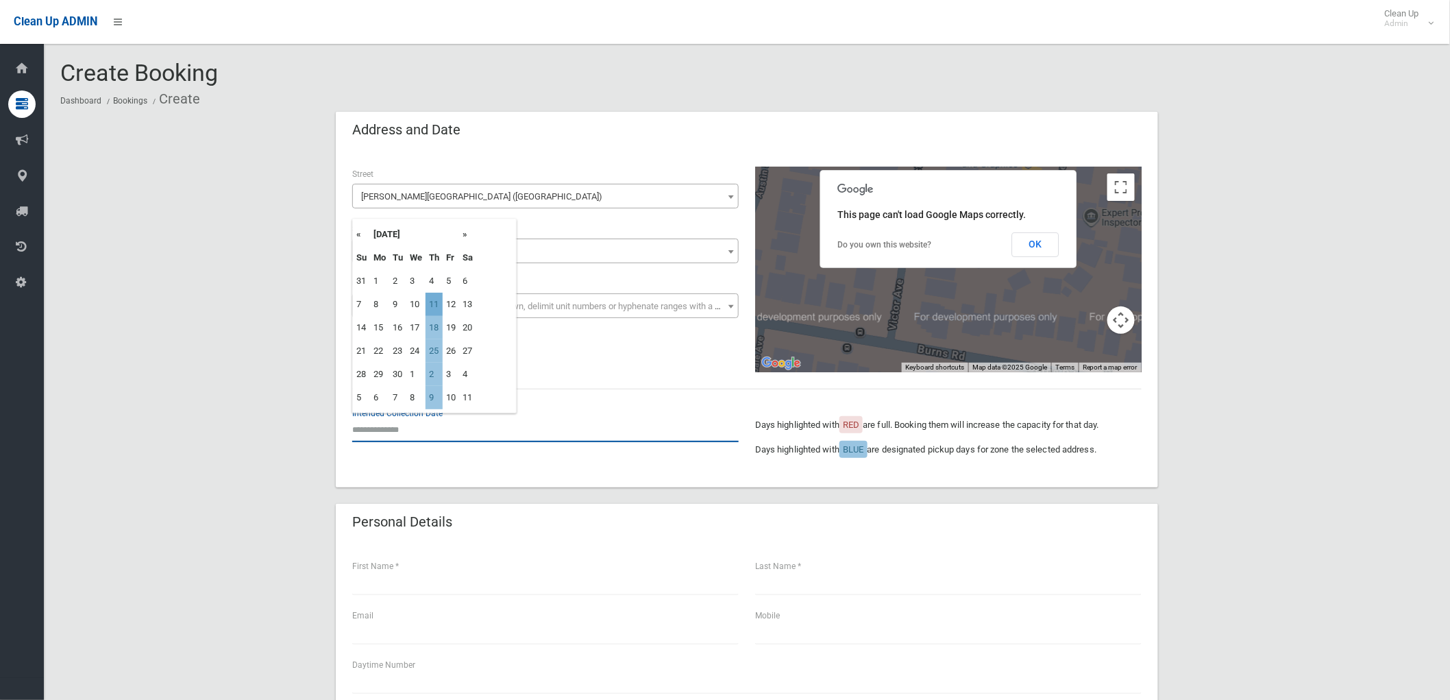 This screenshot has width=1450, height=700. I want to click on td: 16, so click(397, 328).